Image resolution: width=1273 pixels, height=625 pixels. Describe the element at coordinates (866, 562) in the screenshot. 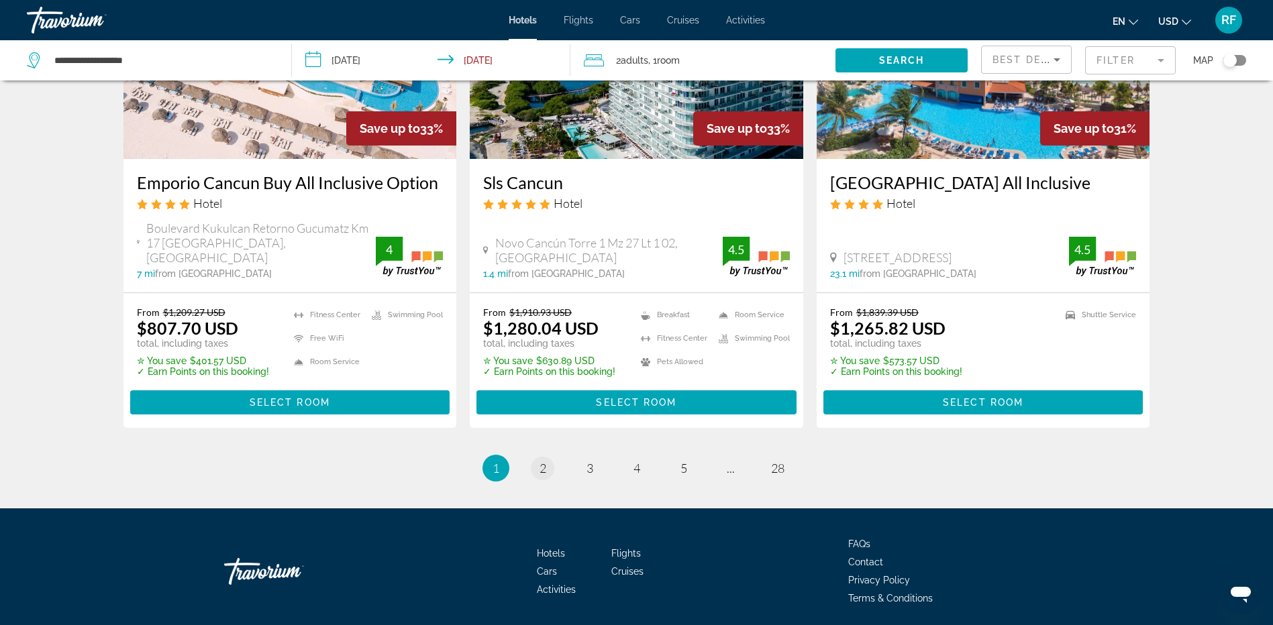

I see `span: Contact` at that location.